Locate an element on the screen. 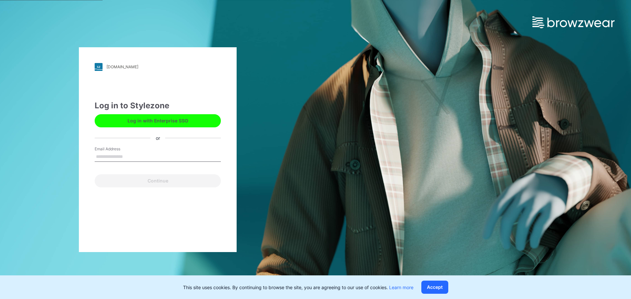  p: This site uses cookies. By continuing to browse the site, you are agreeing to our use of cookies. is located at coordinates (298, 287).